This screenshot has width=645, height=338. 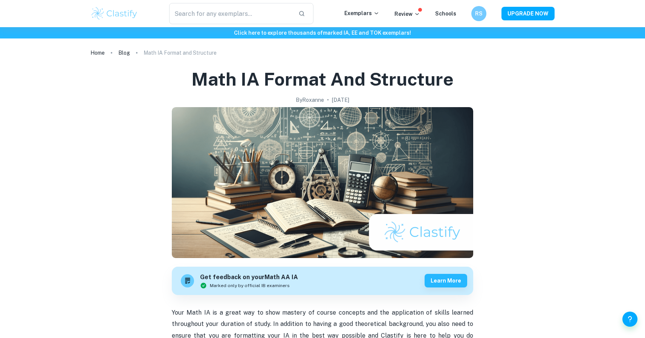 What do you see at coordinates (323, 79) in the screenshot?
I see `h1: Math IA Format and Structure` at bounding box center [323, 79].